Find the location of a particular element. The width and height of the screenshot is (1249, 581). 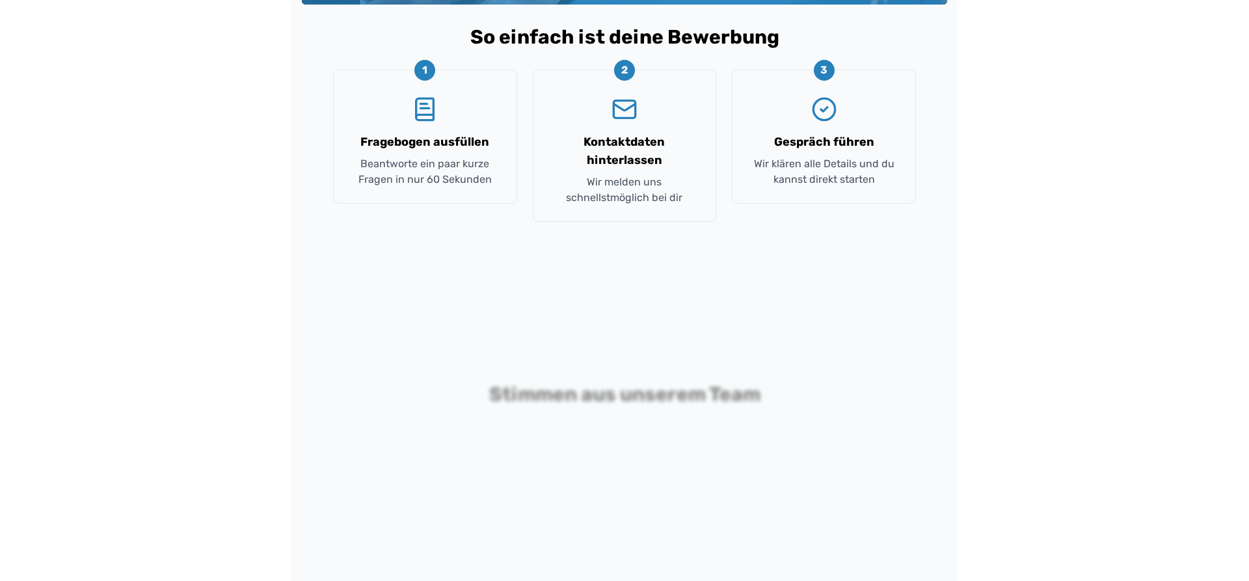

div: 3 is located at coordinates (824, 70).